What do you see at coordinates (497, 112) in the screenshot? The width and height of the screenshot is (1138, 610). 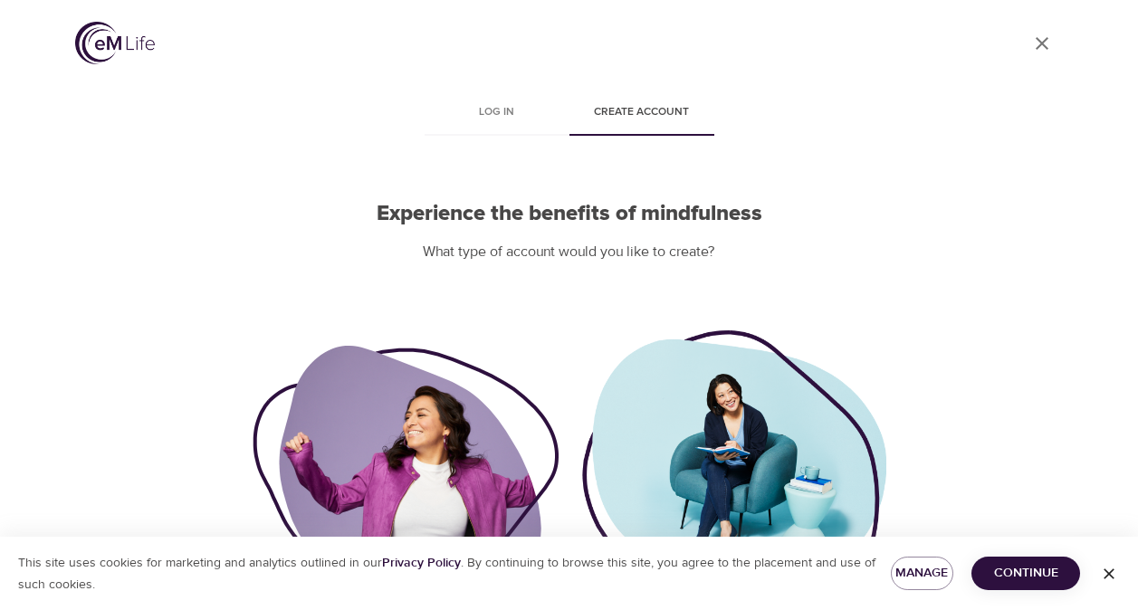 I see `span: Log in` at bounding box center [497, 112].